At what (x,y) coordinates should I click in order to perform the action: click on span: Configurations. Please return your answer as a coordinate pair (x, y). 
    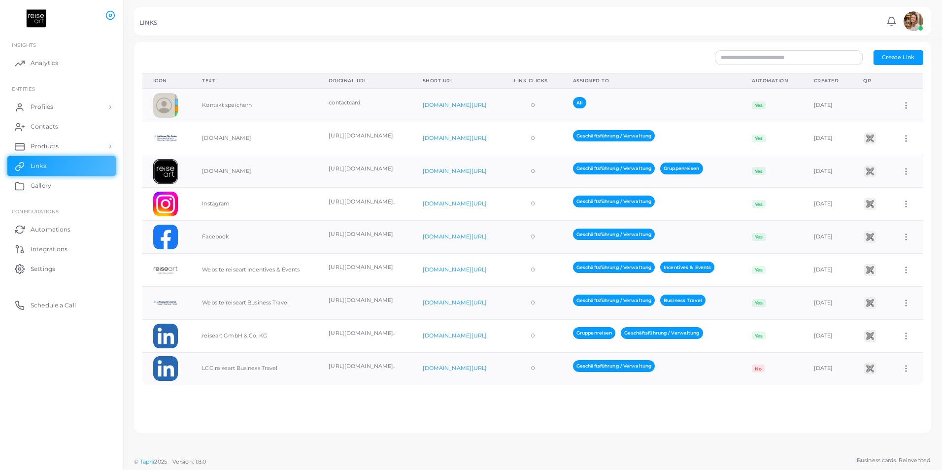
    Looking at the image, I should click on (35, 211).